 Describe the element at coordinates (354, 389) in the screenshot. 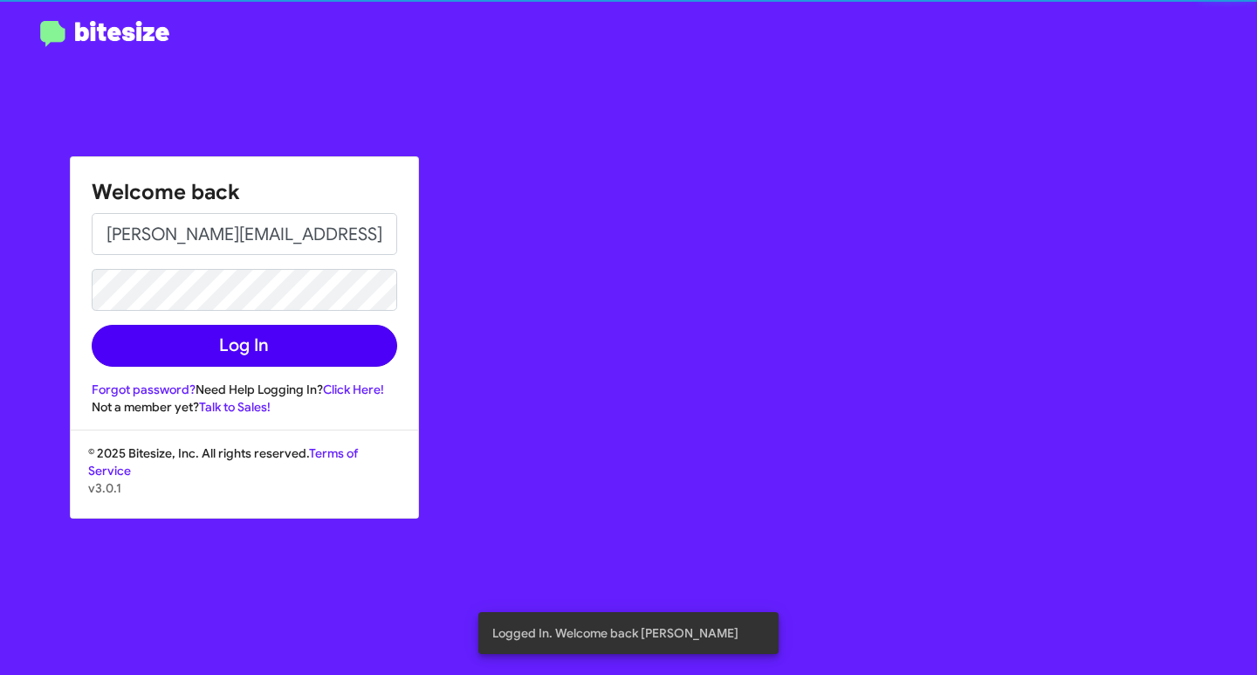

I see `a: Click Here!` at that location.